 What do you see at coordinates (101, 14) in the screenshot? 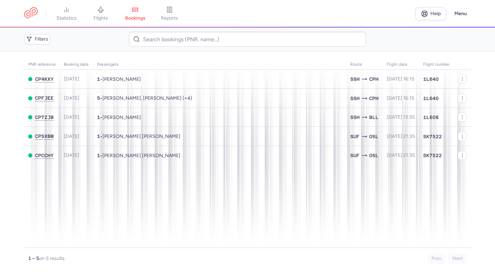
I see `a: flights` at bounding box center [101, 14].